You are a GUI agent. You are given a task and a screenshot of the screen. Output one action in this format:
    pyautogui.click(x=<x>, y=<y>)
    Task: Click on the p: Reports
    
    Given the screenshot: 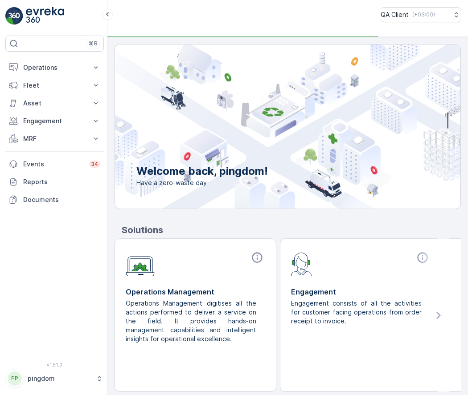 What is the action you would take?
    pyautogui.click(x=61, y=182)
    